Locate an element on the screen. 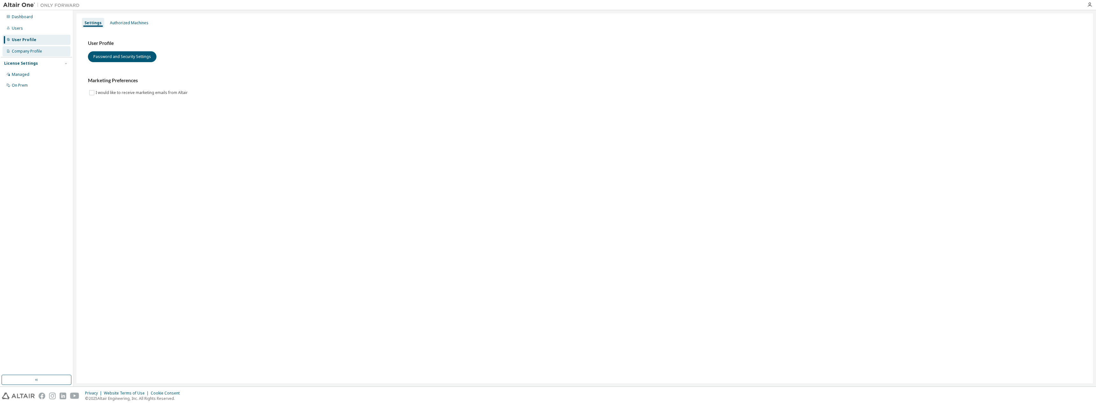 Image resolution: width=1096 pixels, height=405 pixels. div: User Profile is located at coordinates (24, 40).